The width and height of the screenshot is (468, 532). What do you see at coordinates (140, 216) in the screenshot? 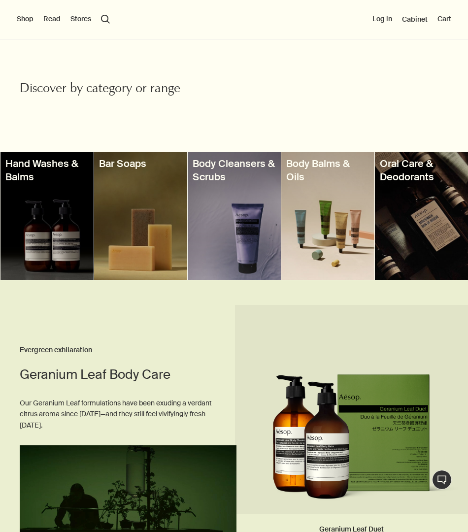
I see `a: Three bar soaps sitting togetherBar Soaps` at bounding box center [140, 216].